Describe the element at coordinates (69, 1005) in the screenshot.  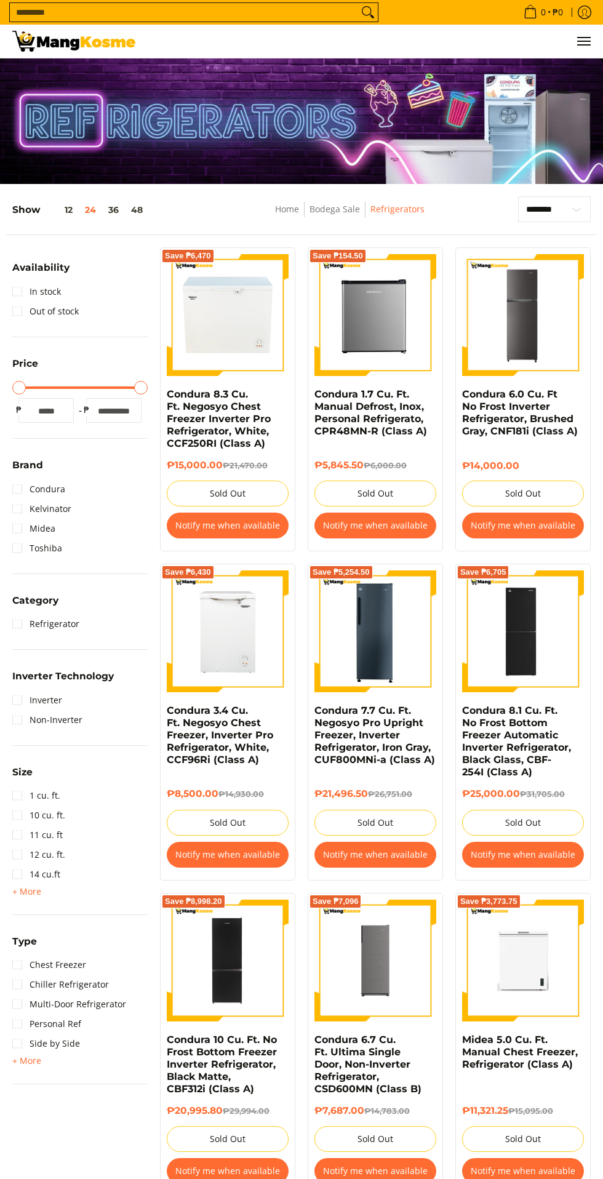
I see `a: Multi-Door Refrigerator` at that location.